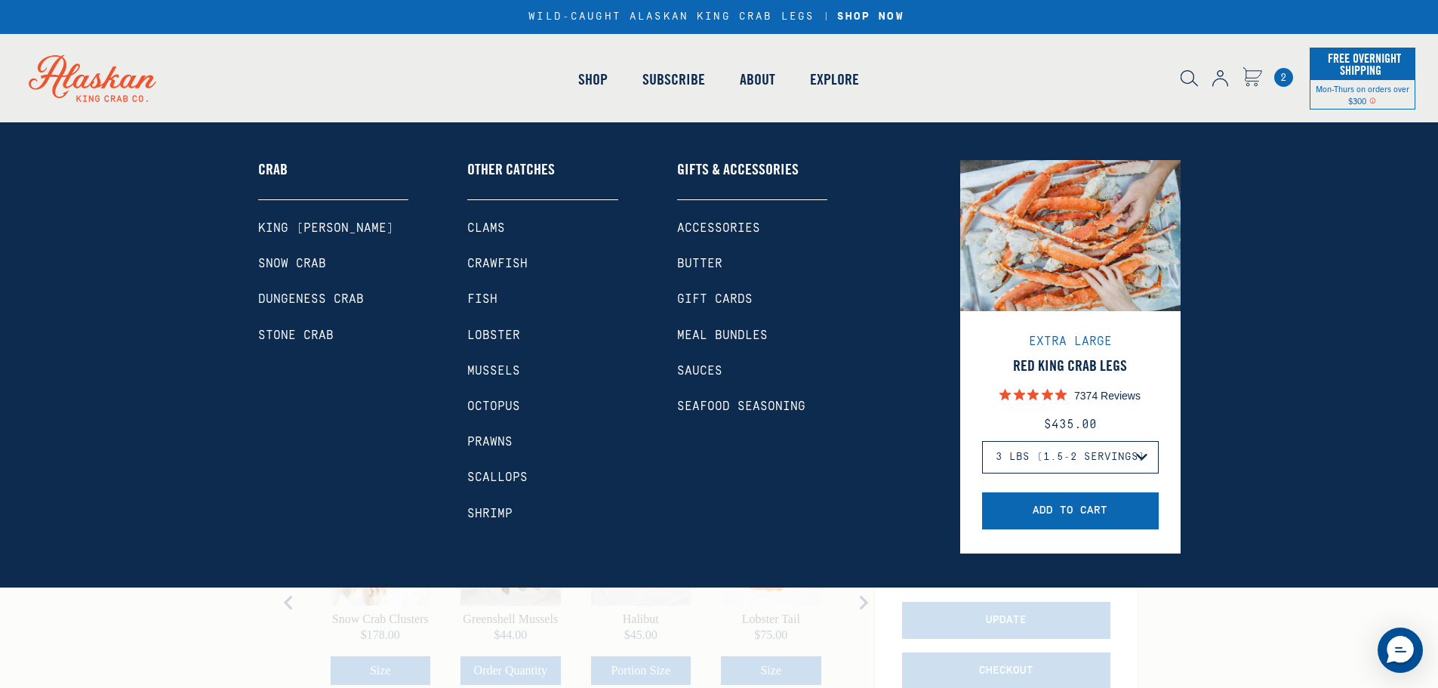 Image resolution: width=1438 pixels, height=688 pixels. What do you see at coordinates (543, 180) in the screenshot?
I see `a: Other Catches` at bounding box center [543, 180].